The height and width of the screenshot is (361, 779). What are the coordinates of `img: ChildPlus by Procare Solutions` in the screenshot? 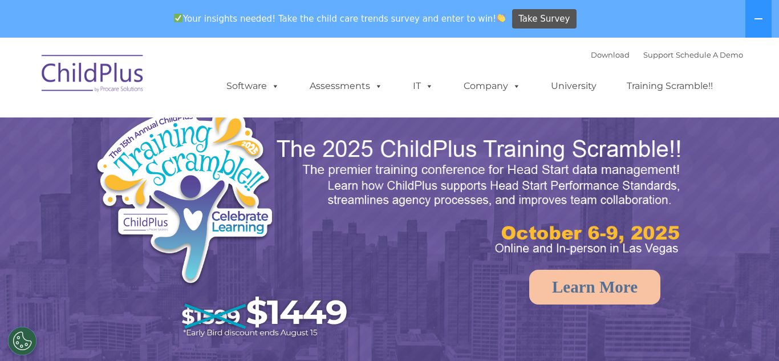 It's located at (93, 75).